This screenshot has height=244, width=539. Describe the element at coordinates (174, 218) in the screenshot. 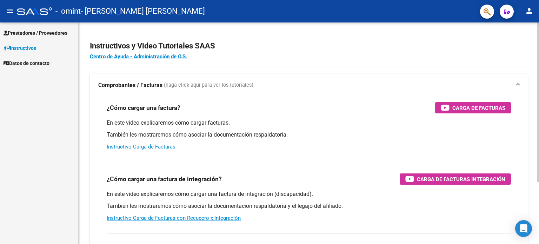

I see `a: Instructivo Carga de Facturas con Recupero x Integración` at that location.